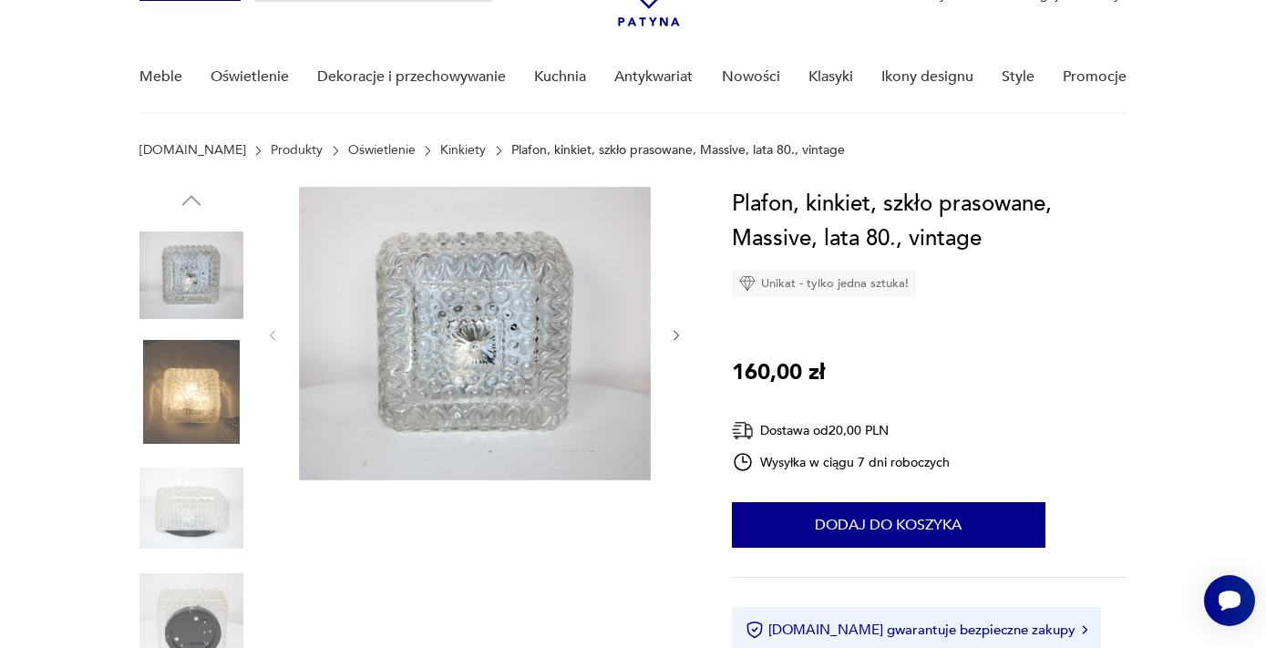  I want to click on a: Ikony designu, so click(927, 77).